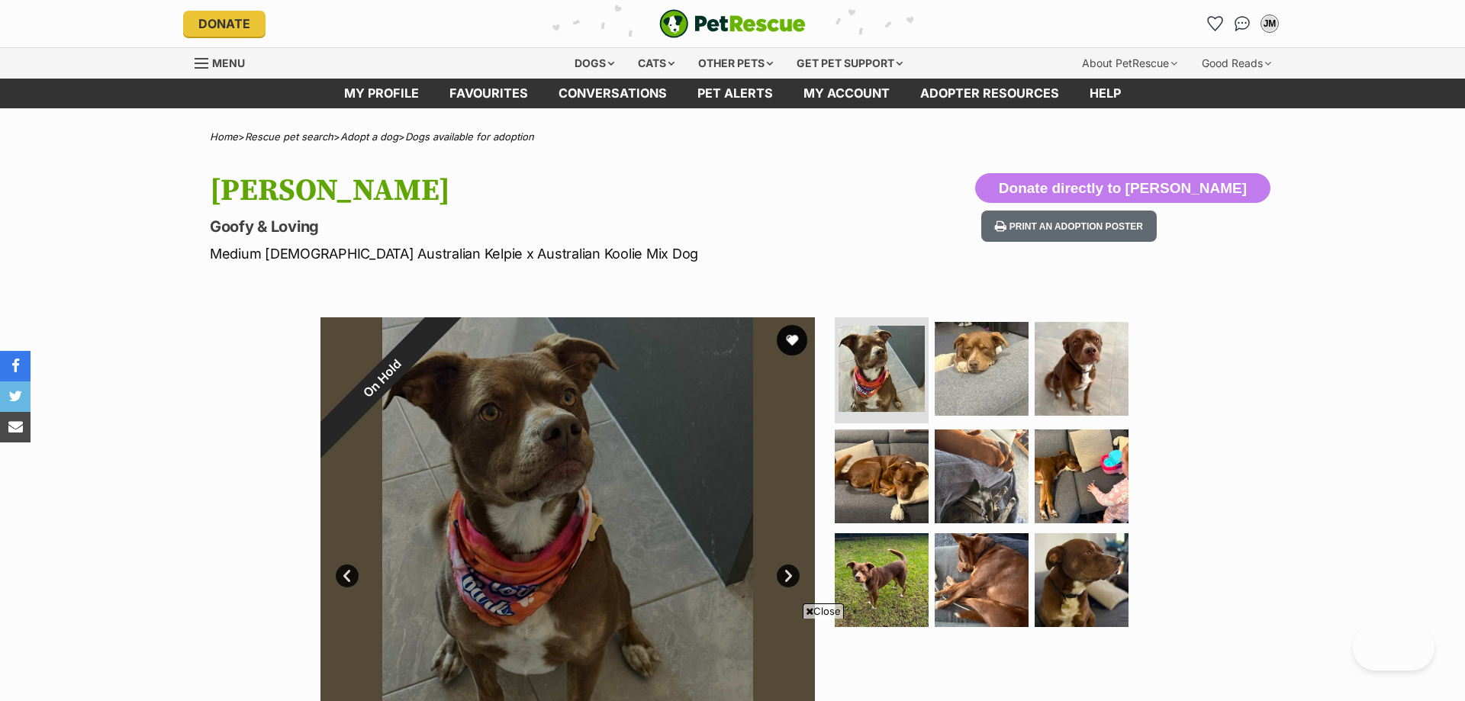 The height and width of the screenshot is (701, 1465). What do you see at coordinates (1242, 24) in the screenshot?
I see `ul: Account quick links` at bounding box center [1242, 24].